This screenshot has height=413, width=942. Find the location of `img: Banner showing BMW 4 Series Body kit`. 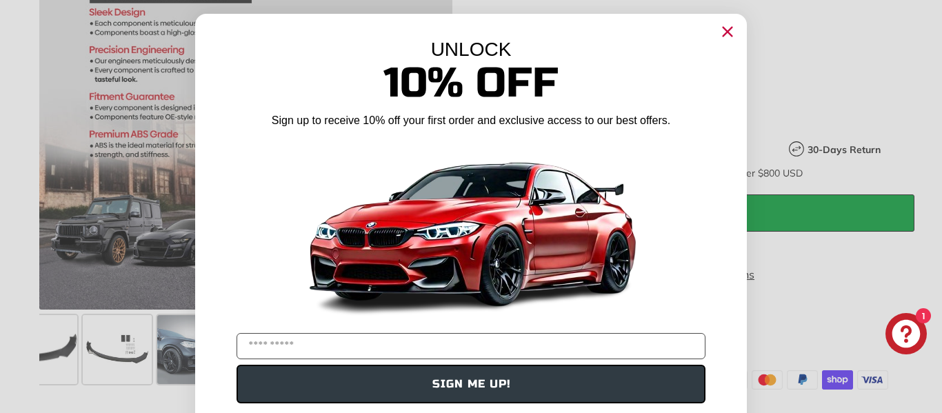

img: Banner showing BMW 4 Series Body kit is located at coordinates (471, 230).